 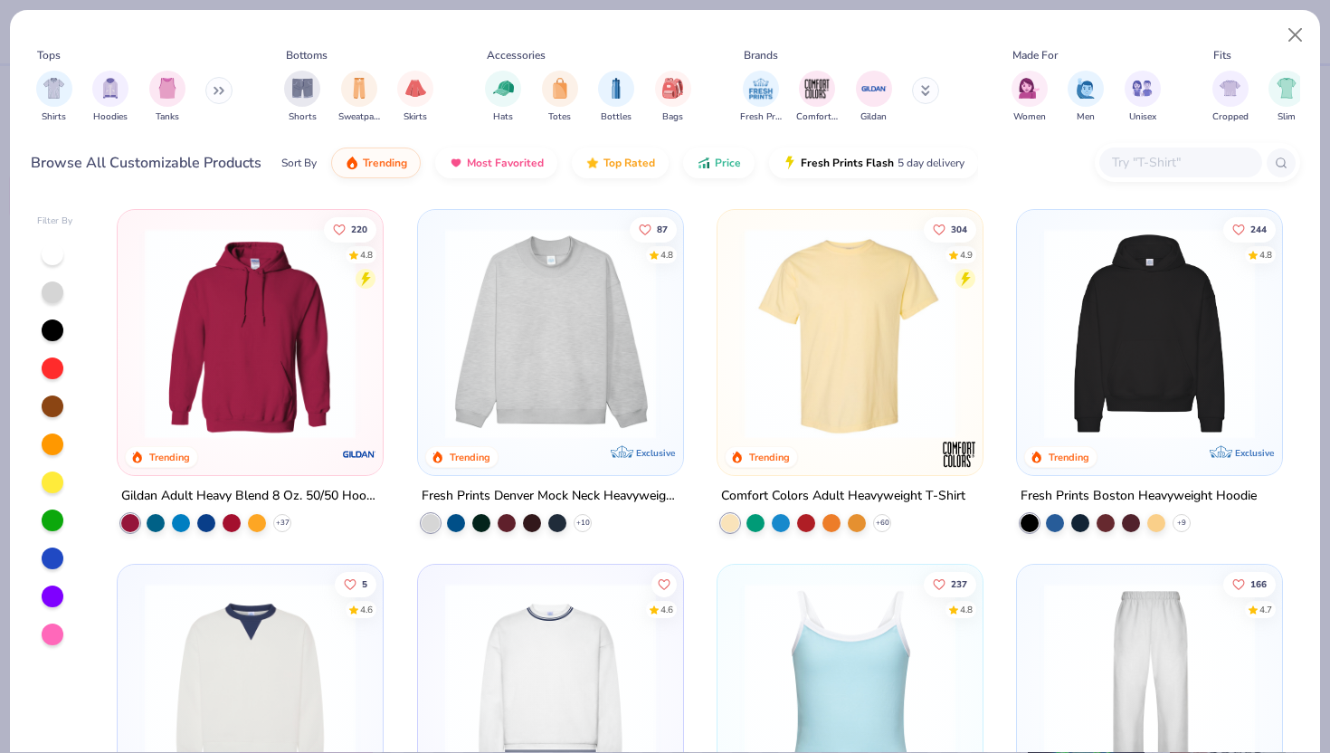 What do you see at coordinates (1149, 333) in the screenshot?
I see `img: 91acfc32-fd48-4d6b-bdad-a4c1a30ac3fc` at bounding box center [1149, 333].